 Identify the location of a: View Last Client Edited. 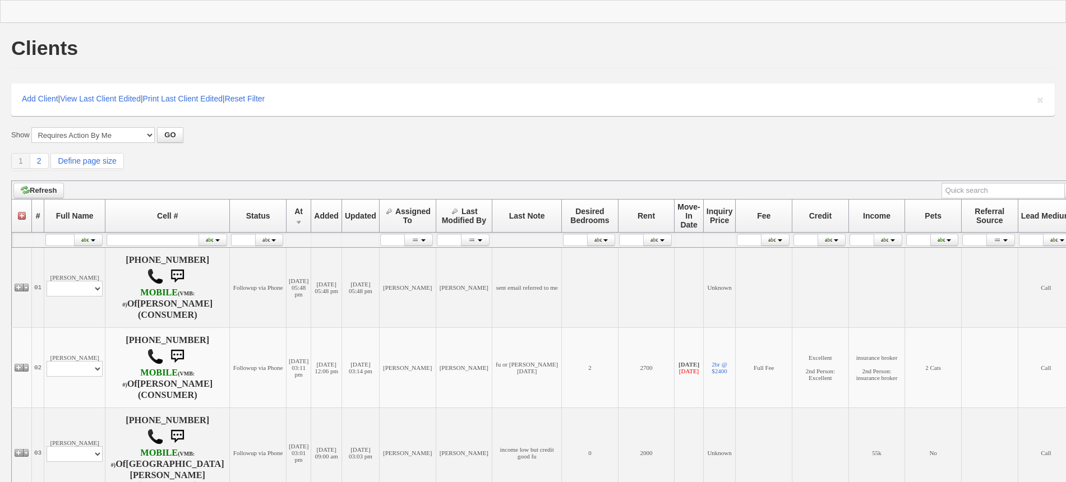
(100, 99).